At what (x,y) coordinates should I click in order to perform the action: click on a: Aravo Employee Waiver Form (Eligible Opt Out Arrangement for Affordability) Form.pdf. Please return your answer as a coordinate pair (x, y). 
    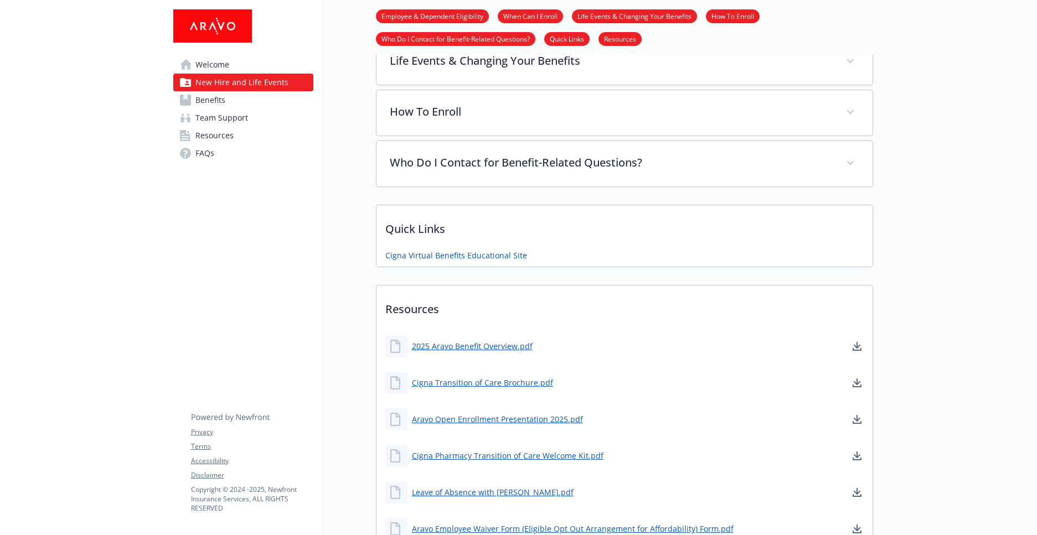
    Looking at the image, I should click on (572, 529).